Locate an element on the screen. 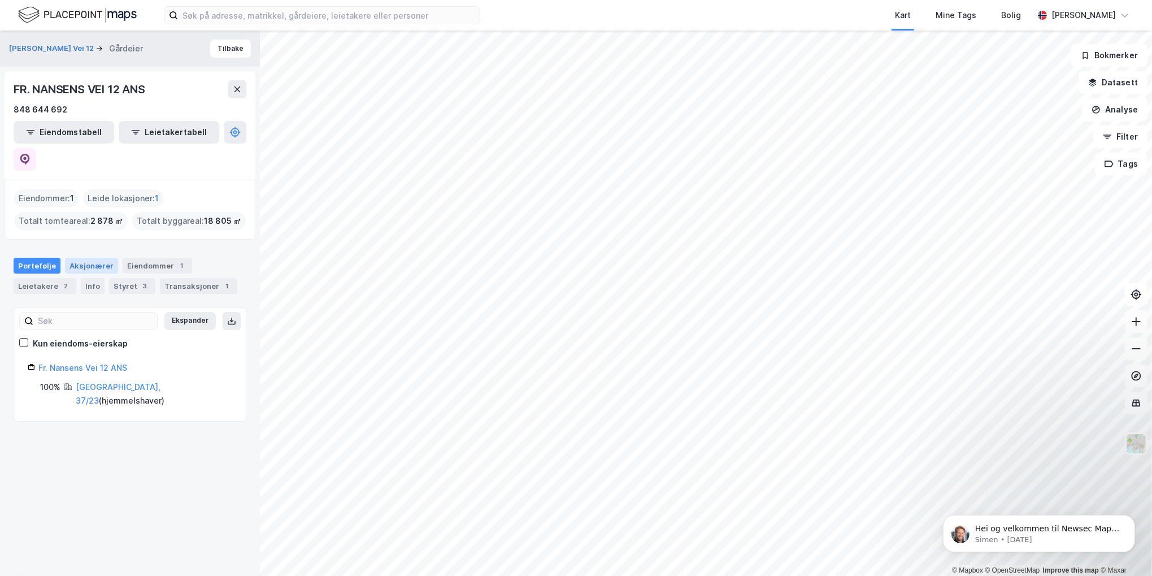 The image size is (1152, 576). button: Datasett is located at coordinates (1113, 83).